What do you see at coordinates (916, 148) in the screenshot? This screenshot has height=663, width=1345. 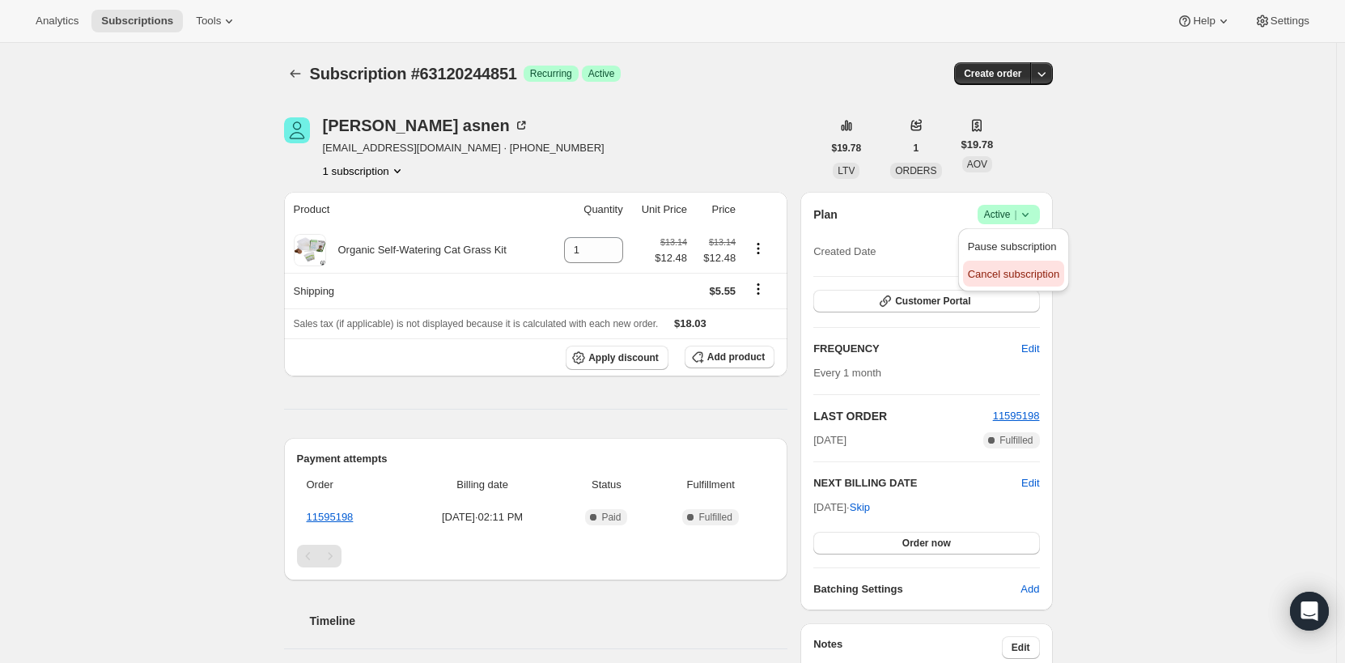 I see `span: 1` at bounding box center [916, 148].